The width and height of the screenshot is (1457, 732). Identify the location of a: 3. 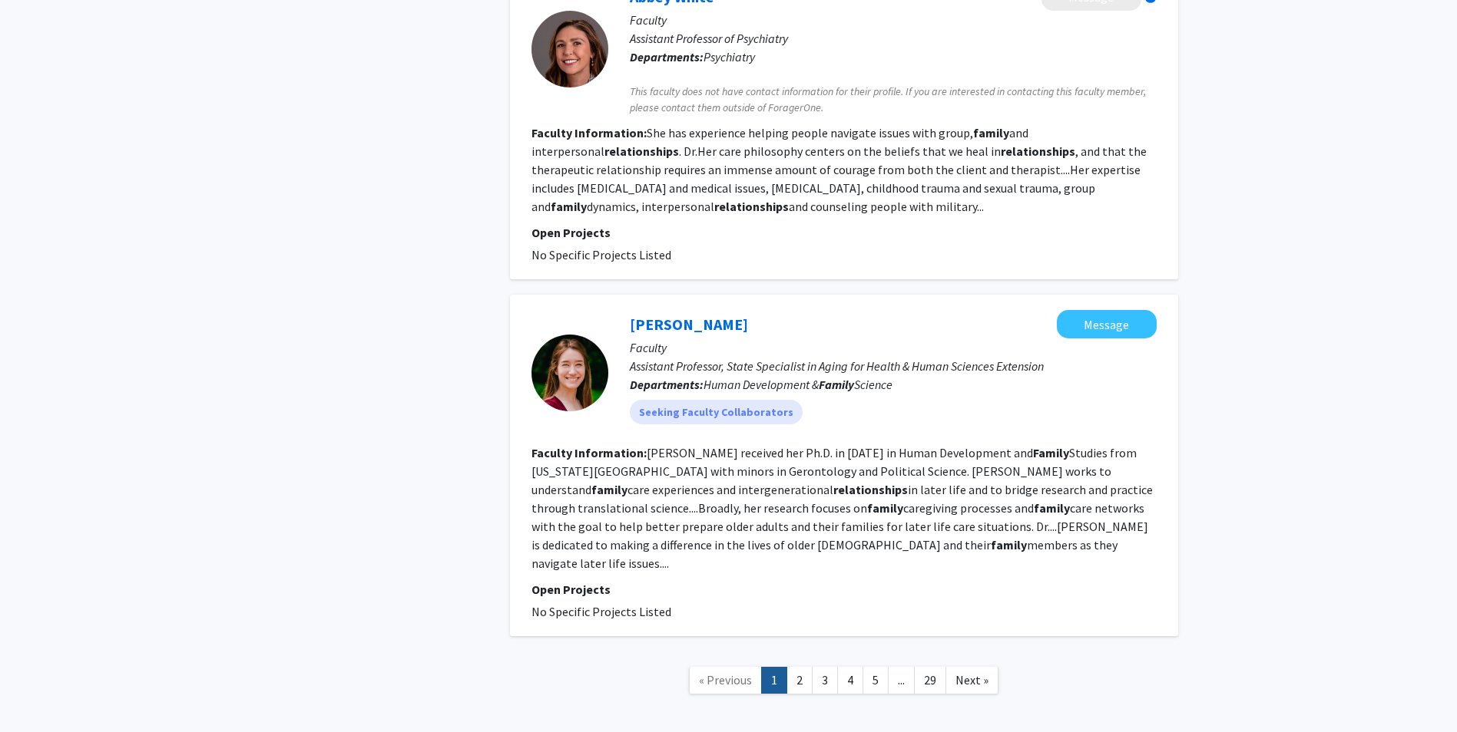
(825, 680).